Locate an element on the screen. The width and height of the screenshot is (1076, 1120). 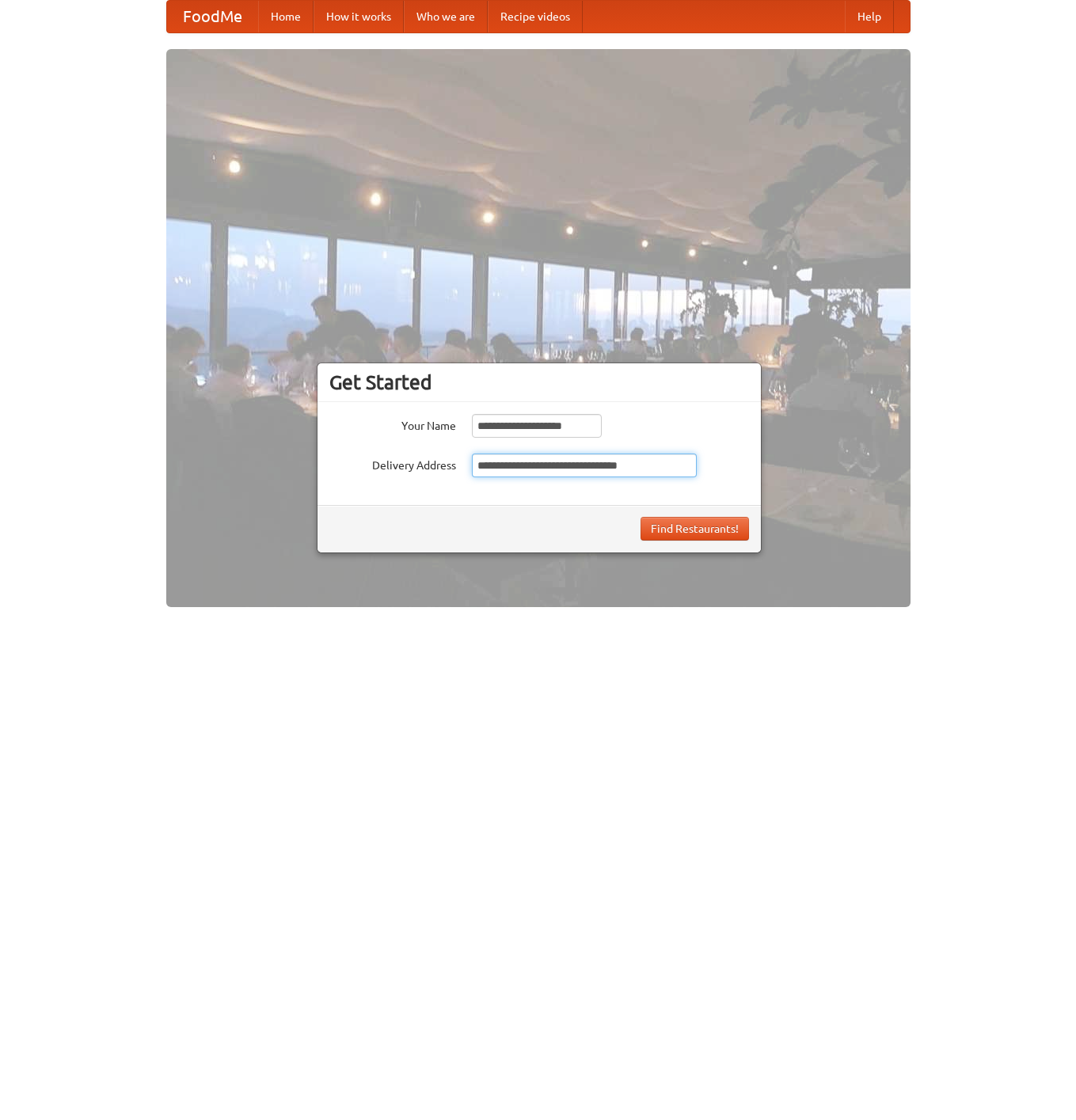
label: Delivery Address is located at coordinates (393, 463).